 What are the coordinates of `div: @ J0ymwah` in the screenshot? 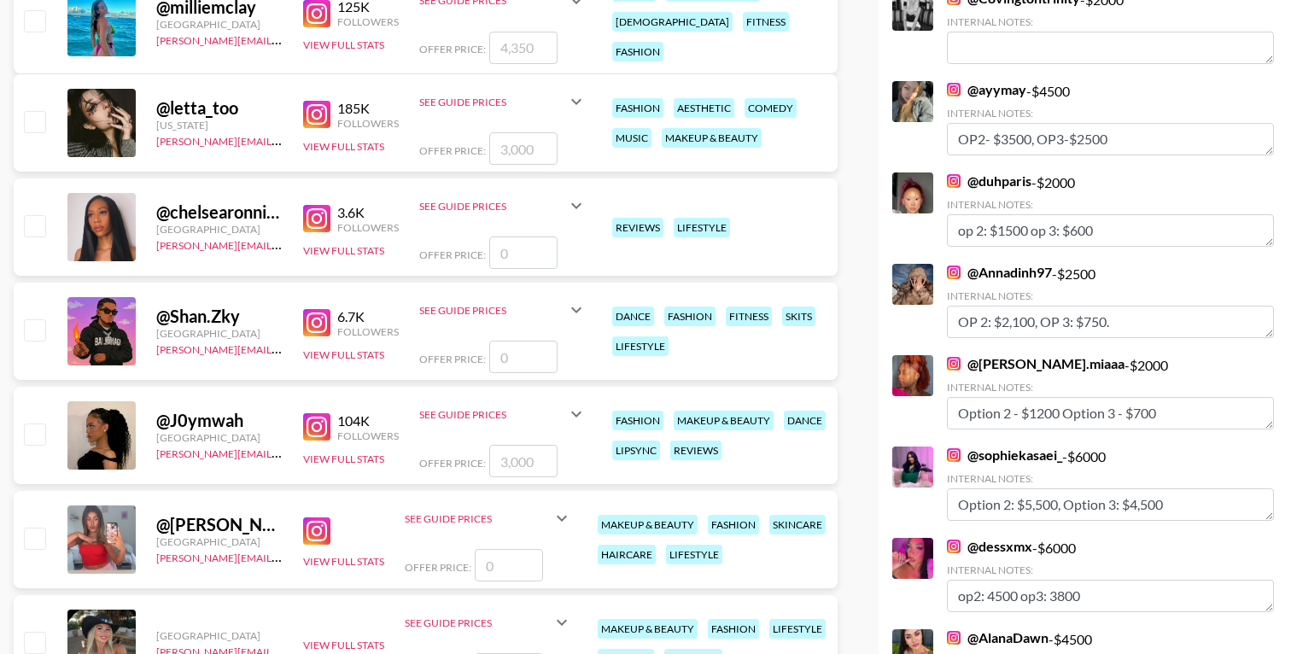 It's located at (219, 420).